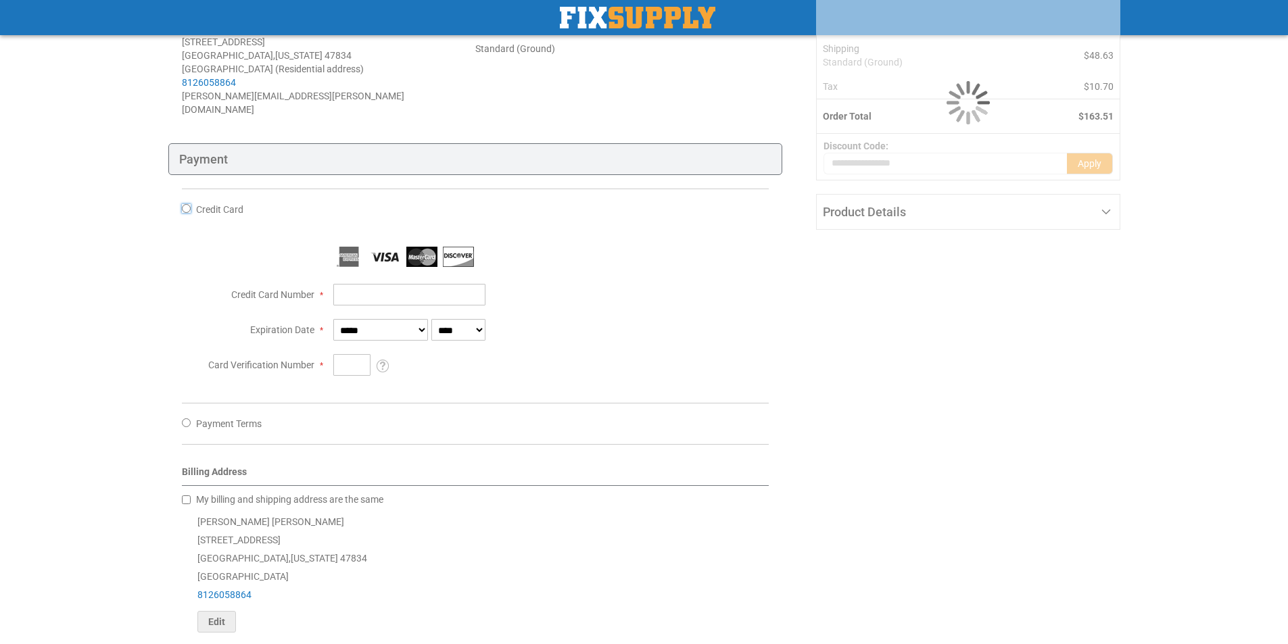 The width and height of the screenshot is (1288, 644). What do you see at coordinates (220, 210) in the screenshot?
I see `span: Credit Card` at bounding box center [220, 210].